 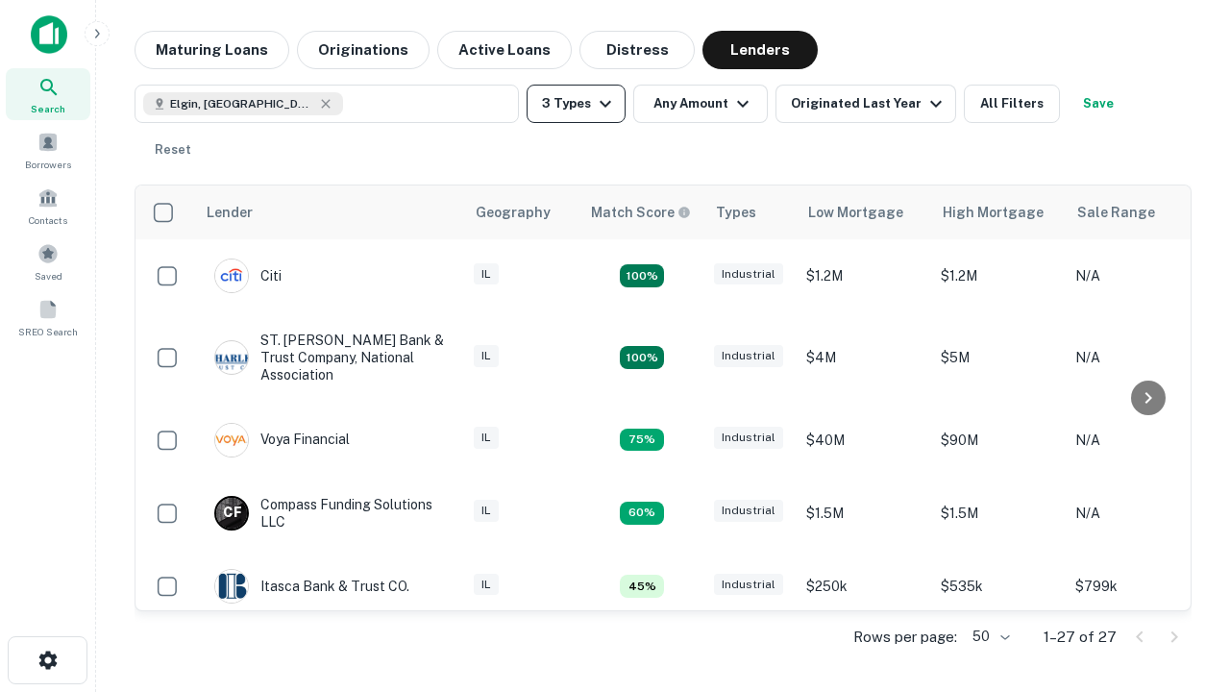 What do you see at coordinates (230, 212) in the screenshot?
I see `div: Lender` at bounding box center [230, 212].